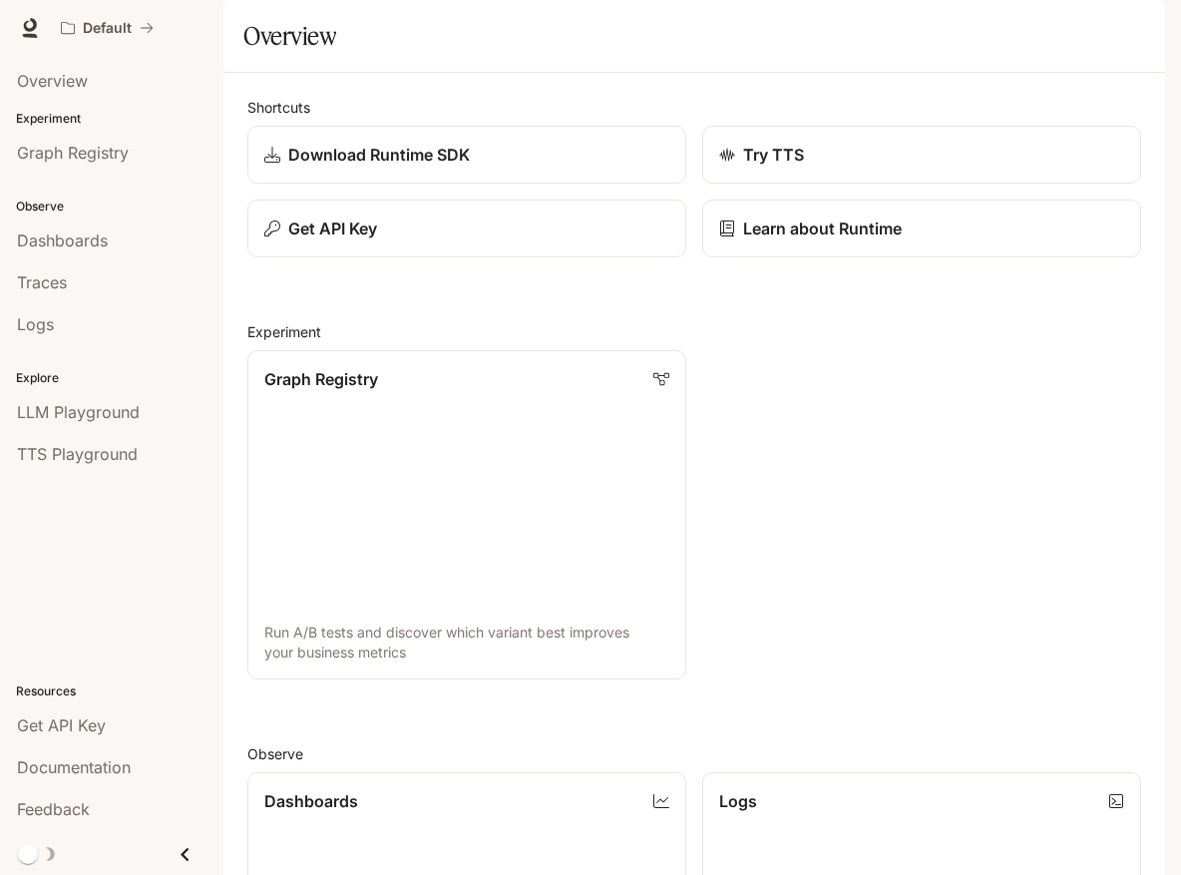 This screenshot has height=875, width=1181. I want to click on a: Try TTS, so click(922, 155).